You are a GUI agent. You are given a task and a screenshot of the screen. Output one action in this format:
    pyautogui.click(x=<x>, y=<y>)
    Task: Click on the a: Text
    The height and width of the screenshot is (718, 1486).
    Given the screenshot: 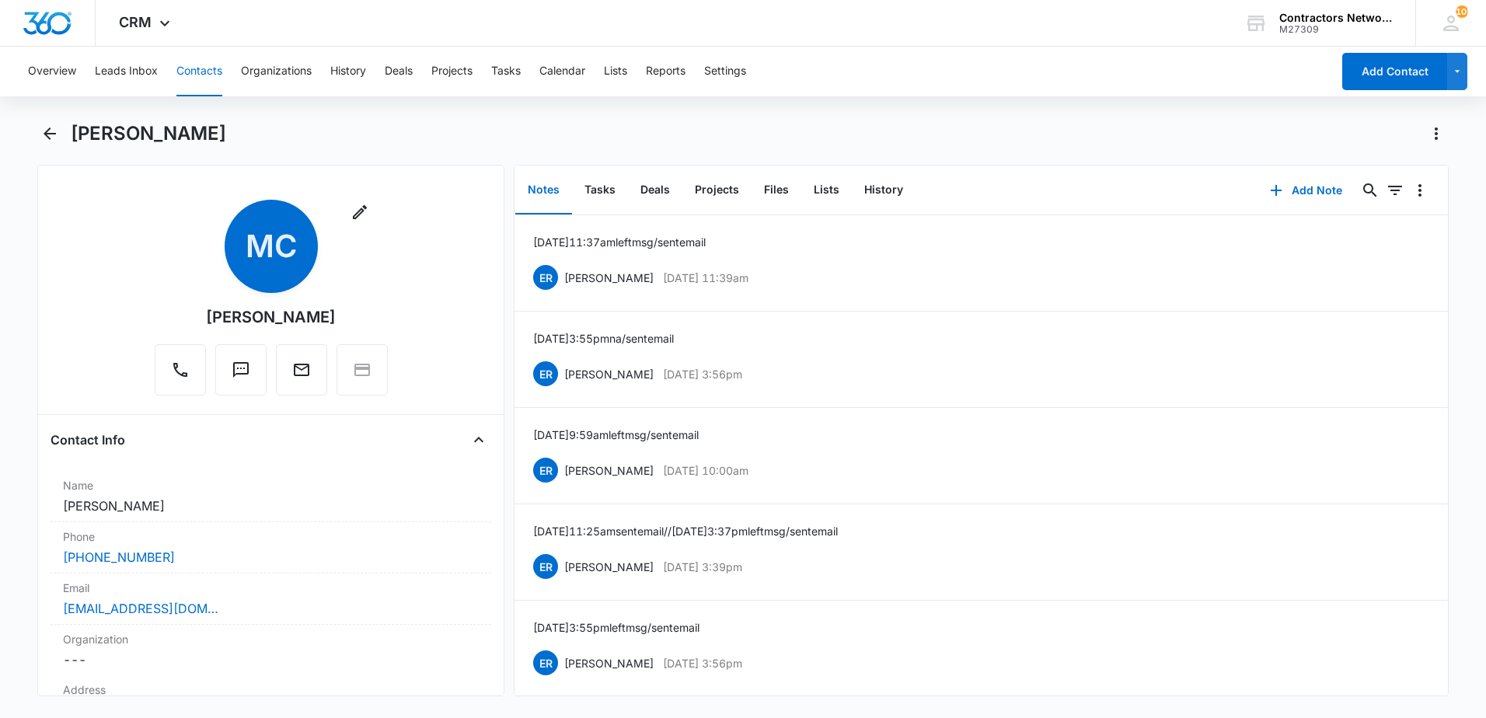 What is the action you would take?
    pyautogui.click(x=241, y=375)
    